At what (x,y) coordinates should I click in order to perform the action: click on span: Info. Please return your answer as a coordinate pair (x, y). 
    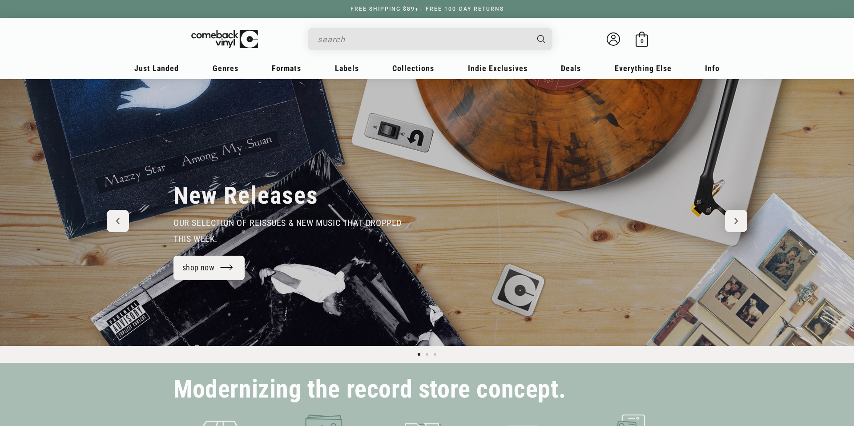
    Looking at the image, I should click on (712, 68).